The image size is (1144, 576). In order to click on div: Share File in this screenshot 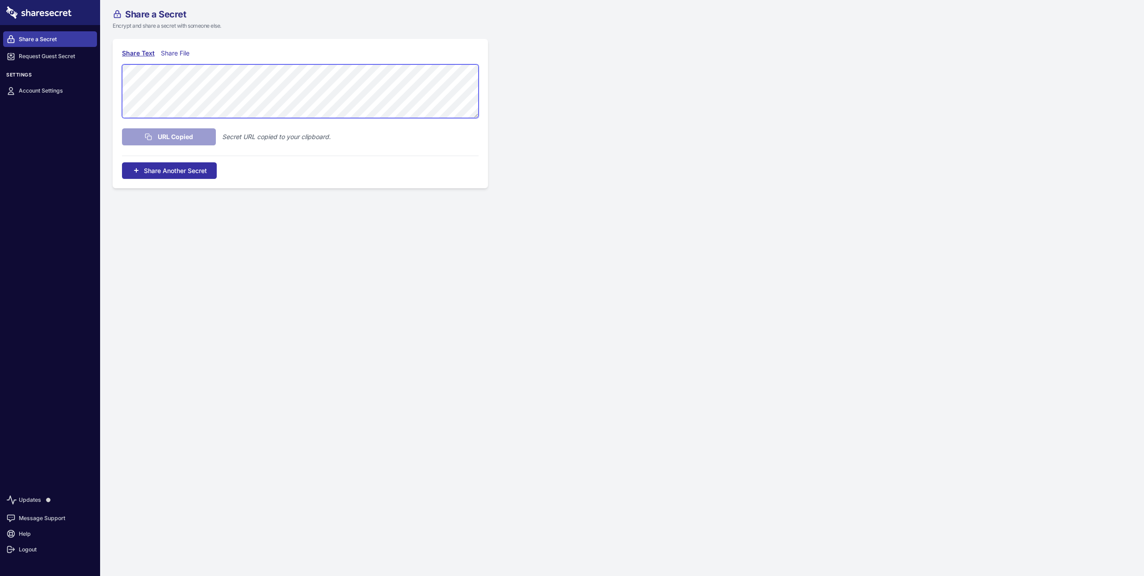, I will do `click(177, 53)`.